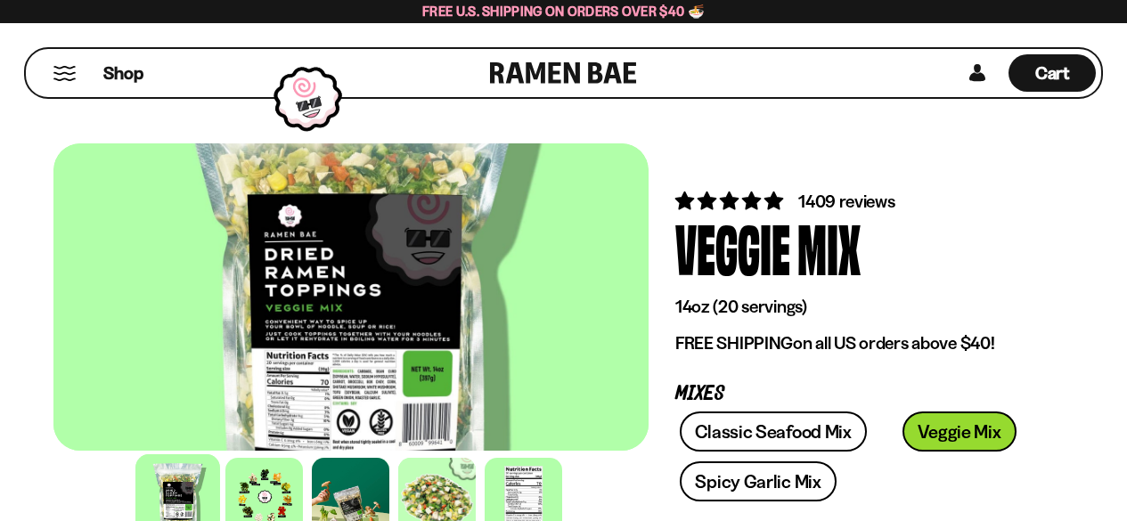 This screenshot has width=1127, height=521. I want to click on span: Cart, so click(1052, 73).